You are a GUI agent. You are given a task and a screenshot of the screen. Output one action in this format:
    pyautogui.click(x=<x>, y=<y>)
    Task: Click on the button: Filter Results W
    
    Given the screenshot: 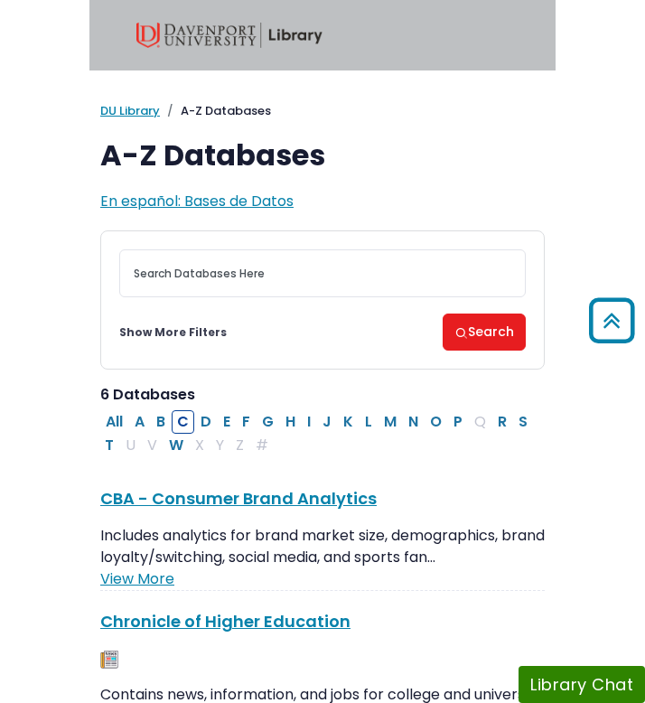 What is the action you would take?
    pyautogui.click(x=176, y=445)
    